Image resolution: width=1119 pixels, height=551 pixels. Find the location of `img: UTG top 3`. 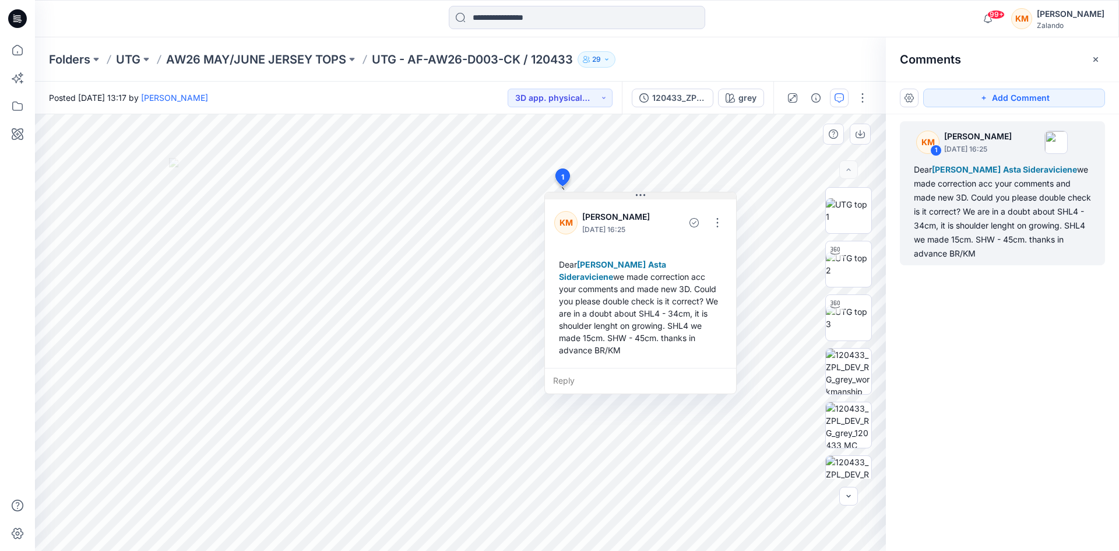

img: UTG top 3 is located at coordinates (848, 318).